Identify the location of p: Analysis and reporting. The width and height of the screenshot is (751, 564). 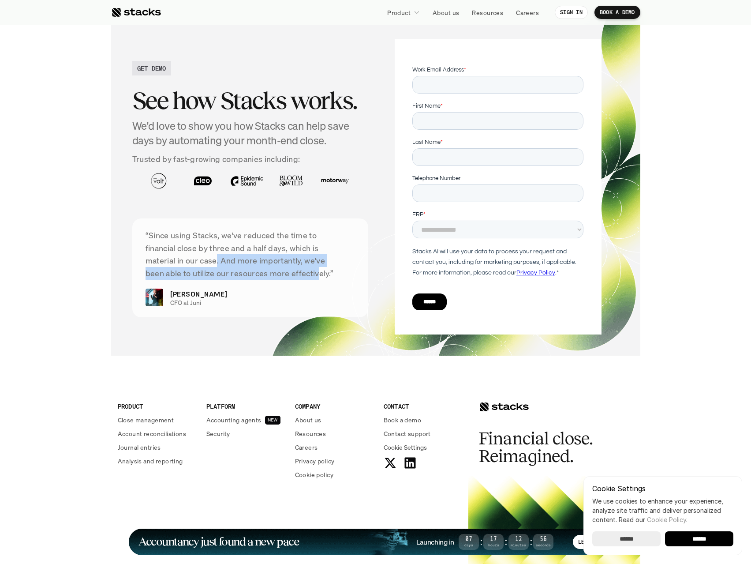
(150, 461).